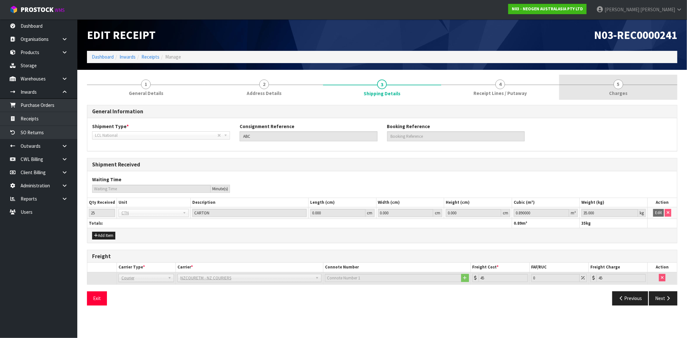 The width and height of the screenshot is (687, 338). I want to click on span: 35, so click(584, 223).